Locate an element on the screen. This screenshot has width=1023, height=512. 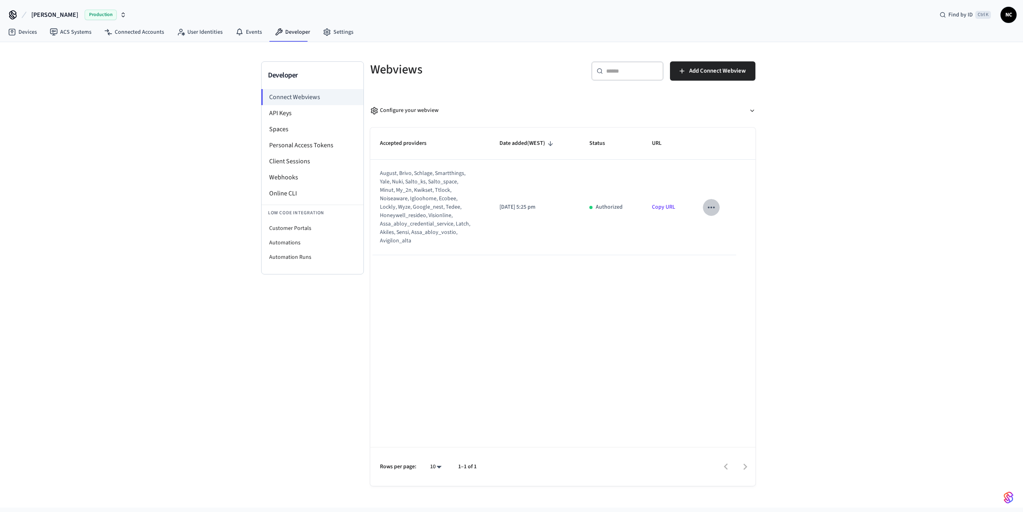
span: URL is located at coordinates (662, 143).